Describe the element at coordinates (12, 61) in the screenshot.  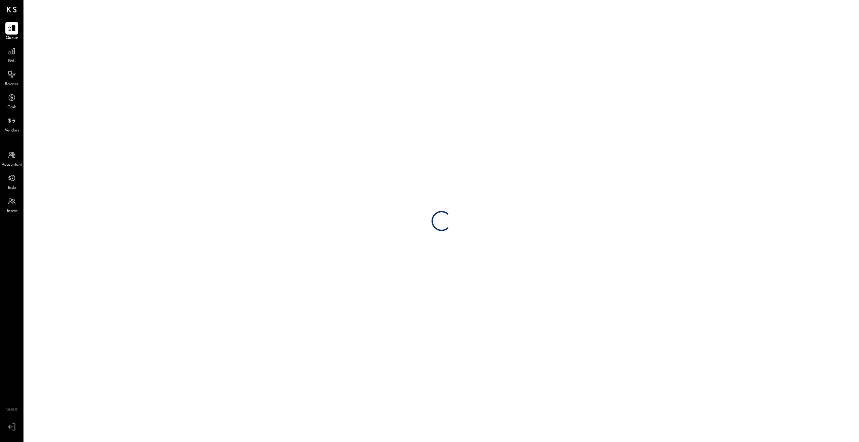
I see `span: P&L` at that location.